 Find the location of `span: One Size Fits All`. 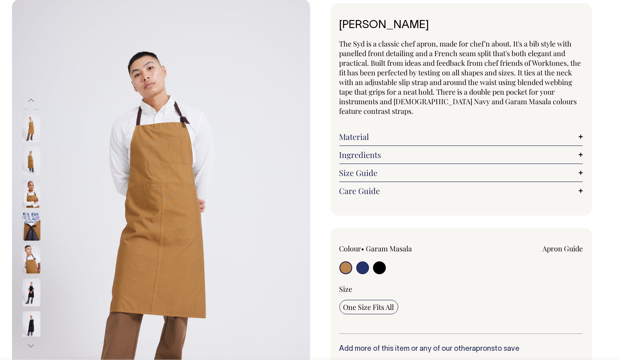

span: One Size Fits All is located at coordinates (369, 307).